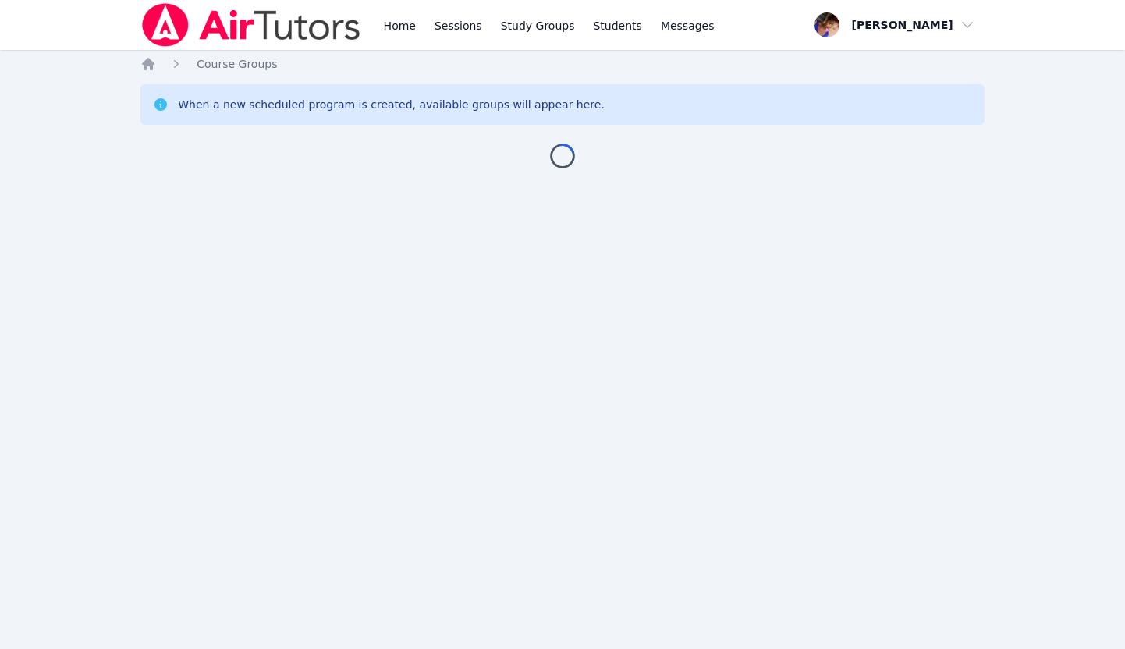  Describe the element at coordinates (236, 64) in the screenshot. I see `span: Course Groups` at that location.